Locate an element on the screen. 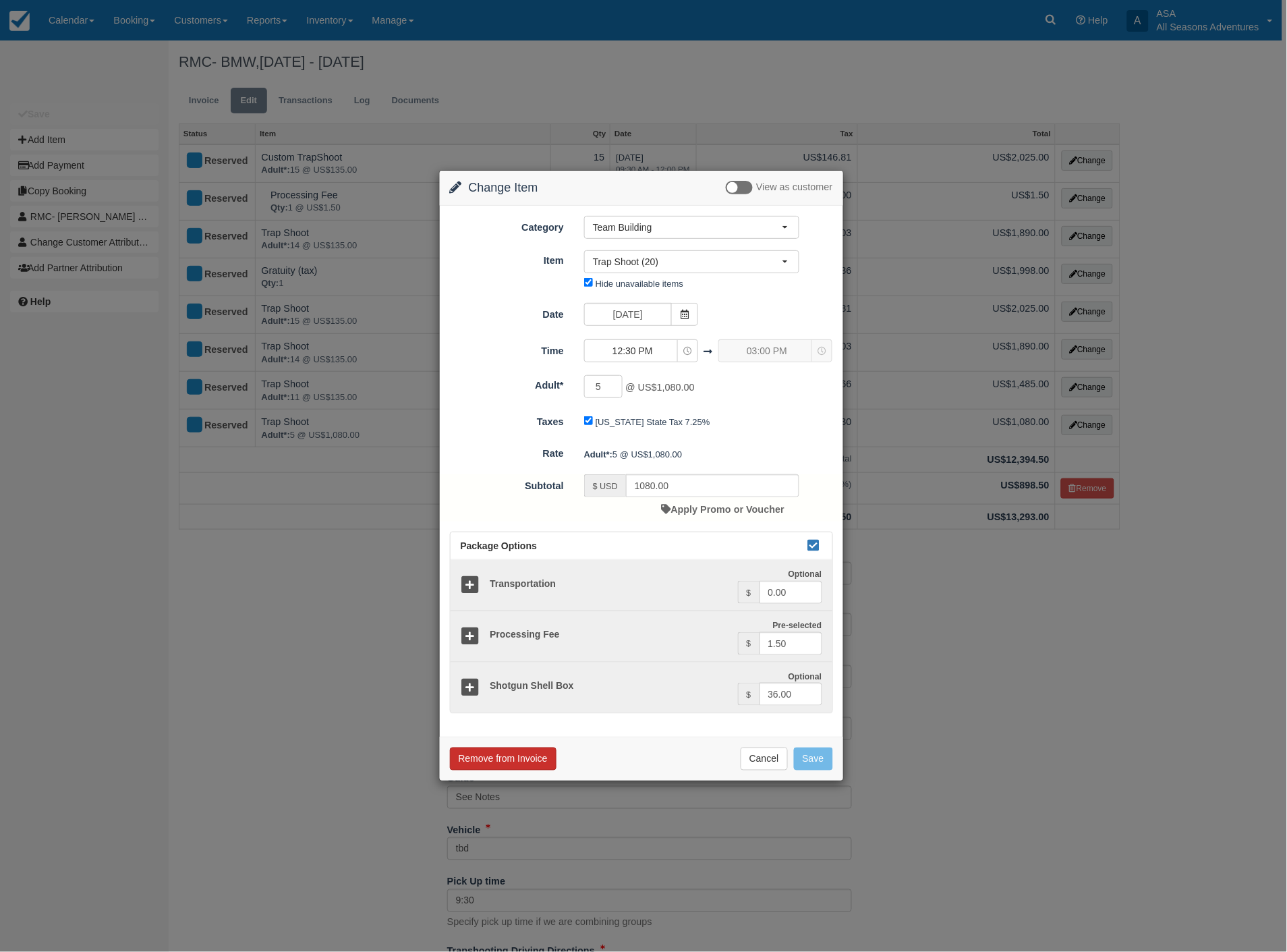  span: Trap Shoot (20) is located at coordinates (688, 262).